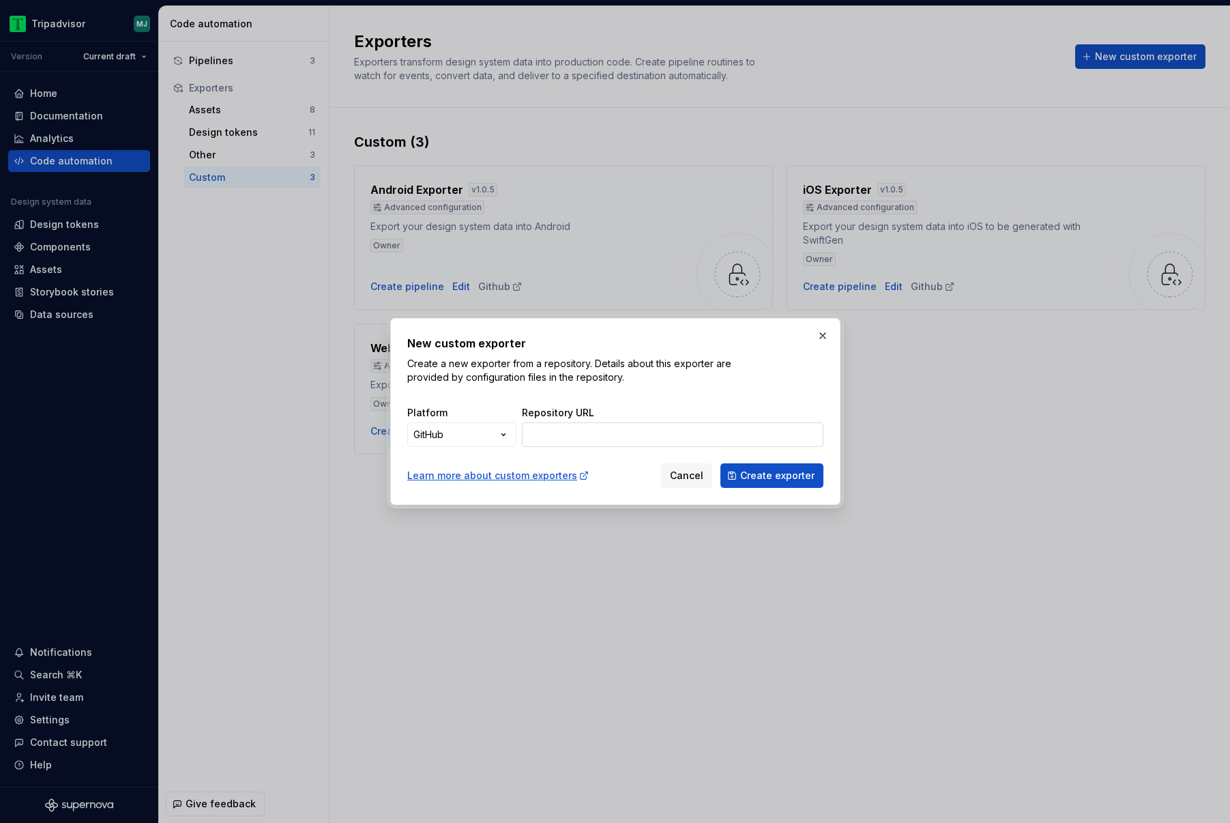 The width and height of the screenshot is (1230, 823). Describe the element at coordinates (427, 413) in the screenshot. I see `label: Platform` at that location.